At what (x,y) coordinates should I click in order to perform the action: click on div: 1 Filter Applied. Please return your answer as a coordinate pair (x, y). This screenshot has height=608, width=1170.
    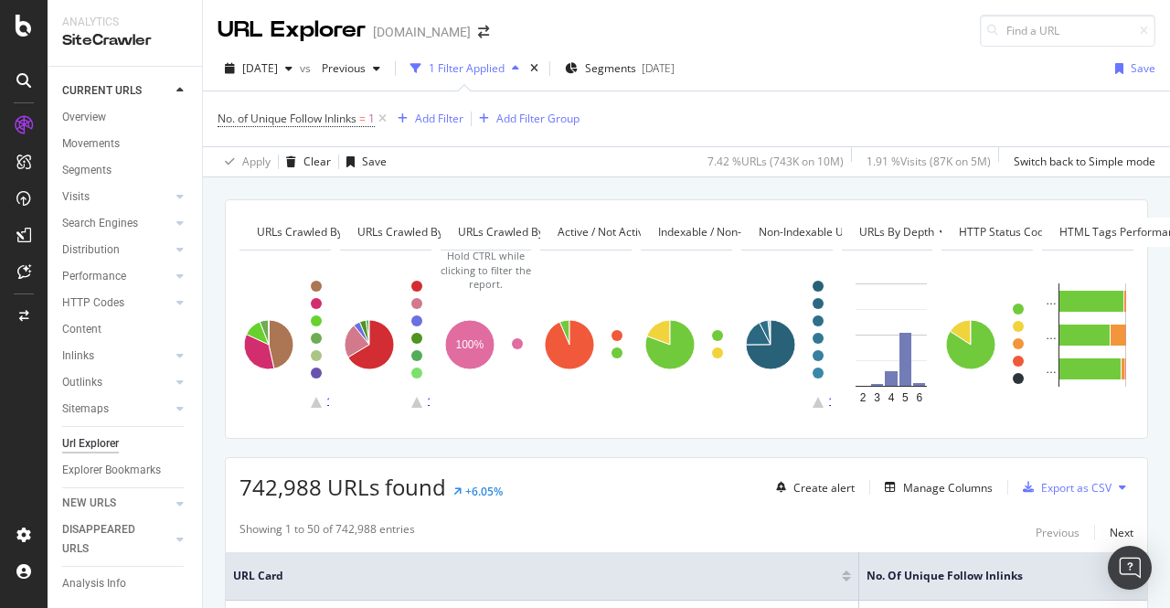
    Looking at the image, I should click on (466, 68).